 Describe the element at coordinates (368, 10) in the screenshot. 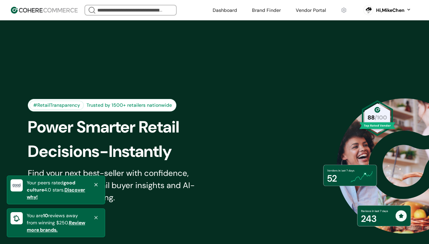

I see `svg: 0 percent` at that location.